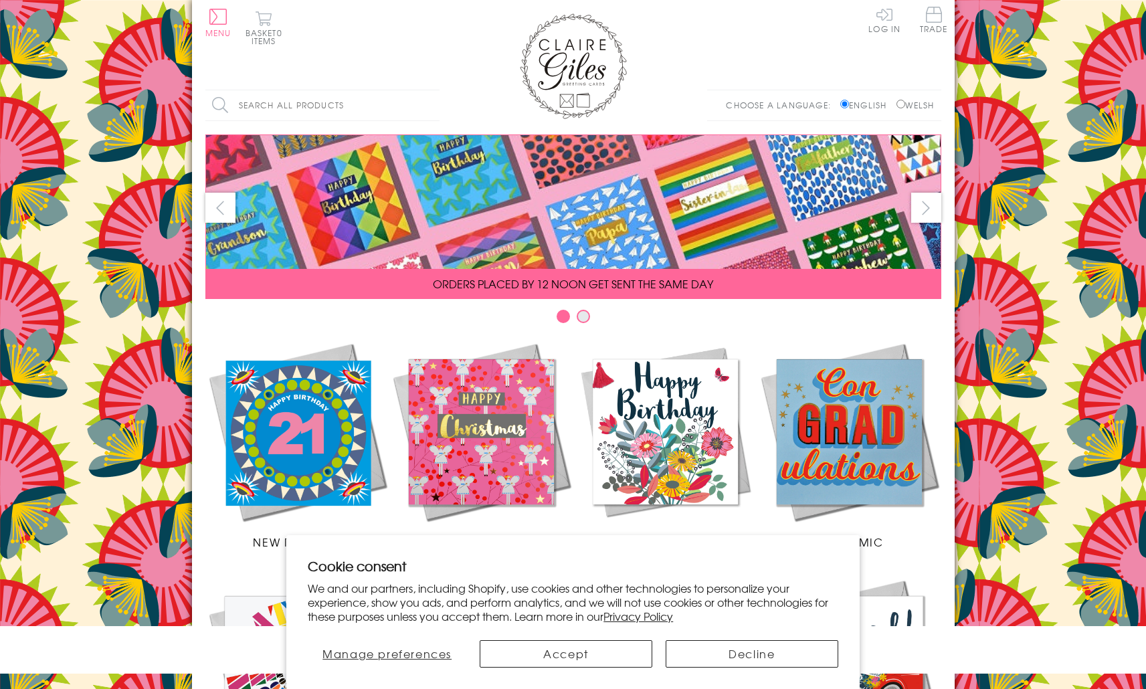 The image size is (1146, 689). I want to click on button: Accept, so click(566, 654).